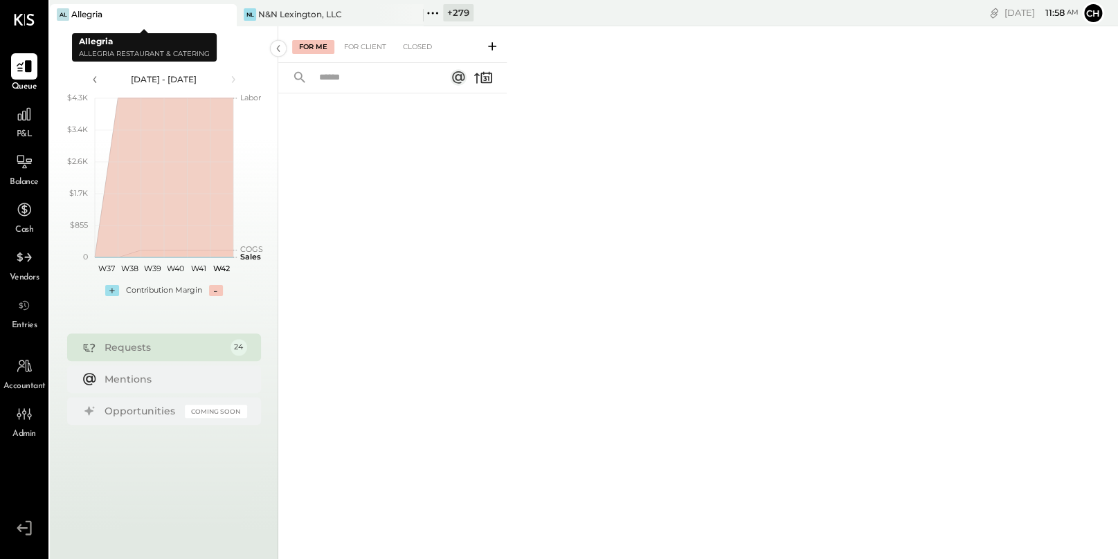  What do you see at coordinates (79, 225) in the screenshot?
I see `text: $855` at bounding box center [79, 225].